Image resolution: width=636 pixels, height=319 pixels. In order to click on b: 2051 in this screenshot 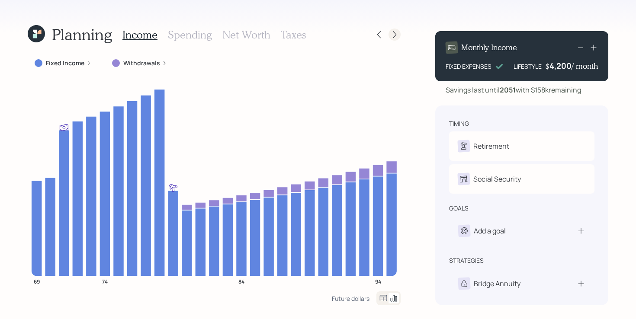, I will do `click(507, 90)`.